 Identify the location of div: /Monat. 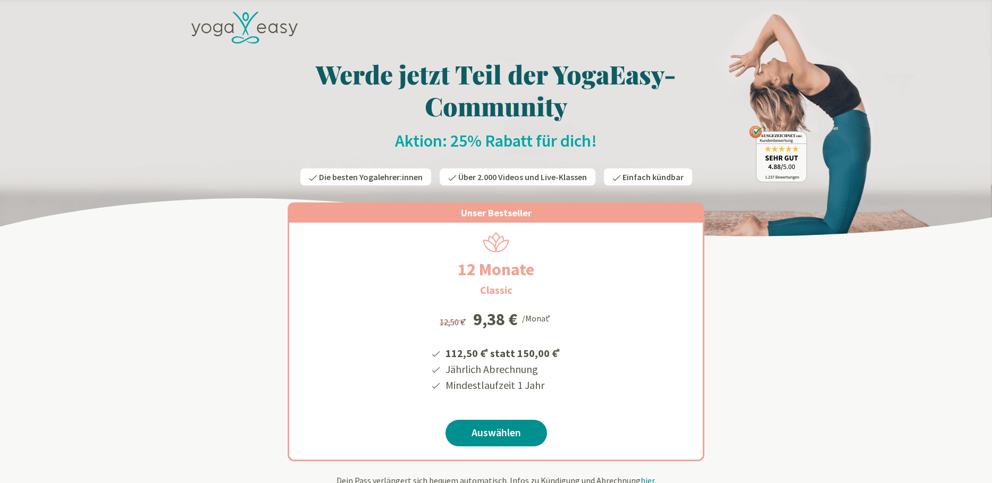
(537, 318).